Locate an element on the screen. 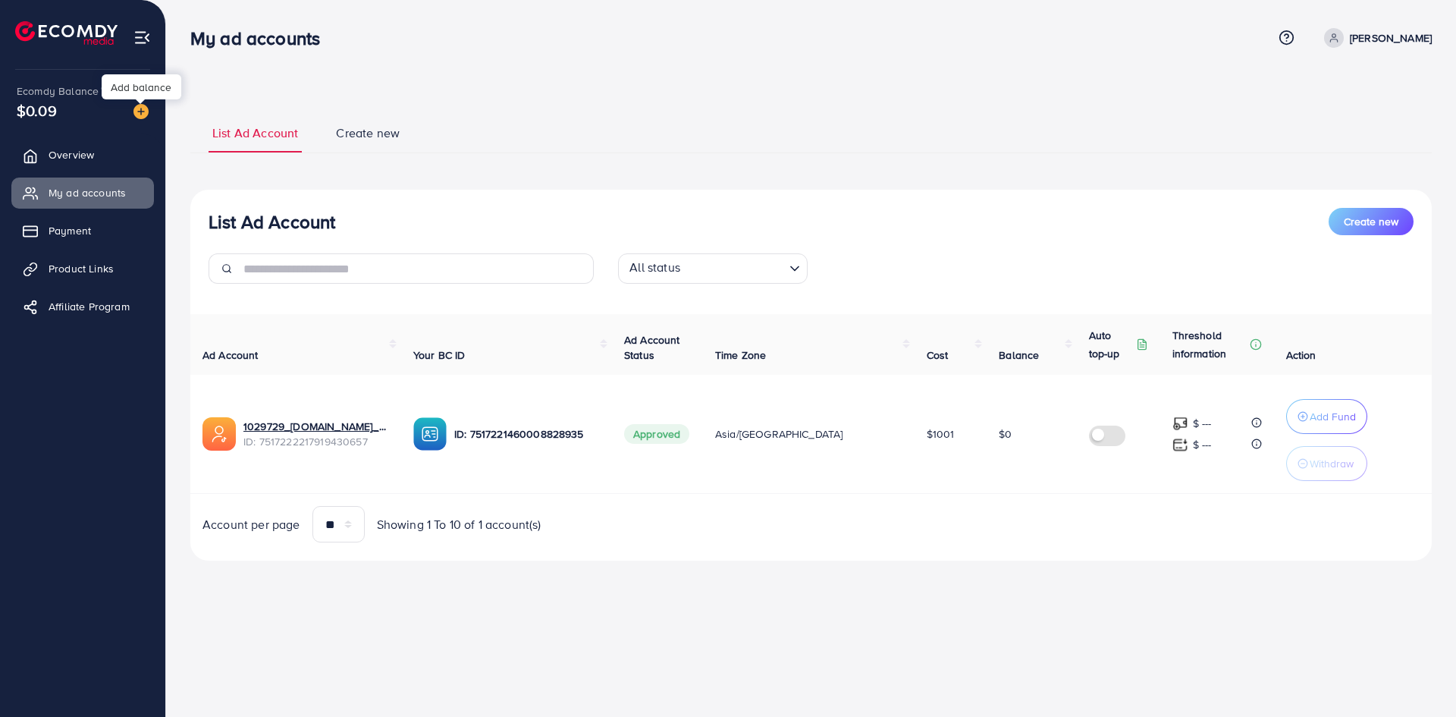  span: $0 is located at coordinates (1005, 434).